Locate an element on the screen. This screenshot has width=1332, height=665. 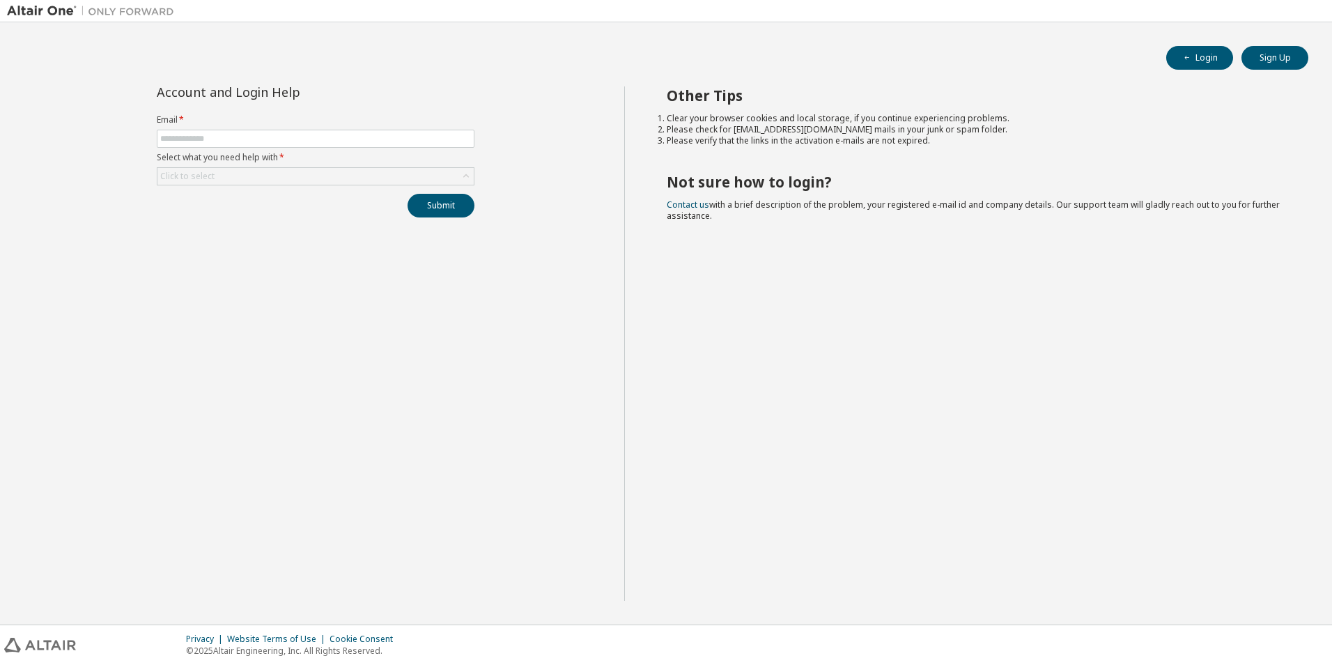
div: Privacy is located at coordinates (206, 639).